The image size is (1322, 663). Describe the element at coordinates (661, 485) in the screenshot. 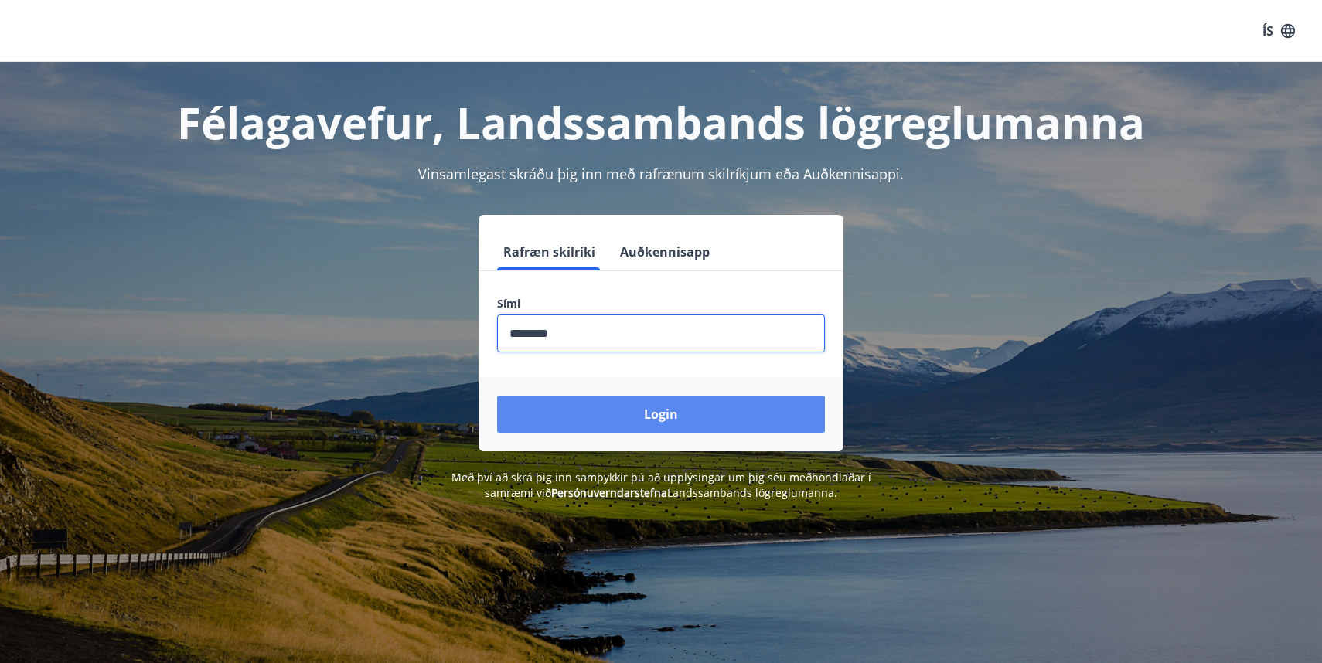

I see `span: Með því að skrá þig inn samþykkir þú að upplýsingar um þig séu meðhöndlaðar í samræmi við Landssa...` at that location.